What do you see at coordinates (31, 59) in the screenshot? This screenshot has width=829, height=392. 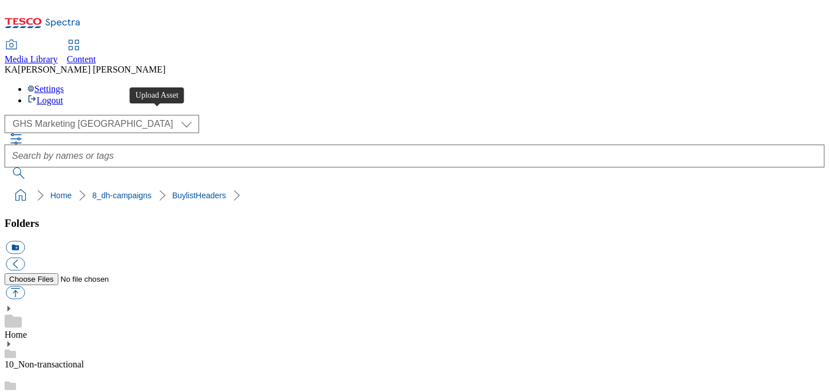 I see `span: Media Library` at bounding box center [31, 59].